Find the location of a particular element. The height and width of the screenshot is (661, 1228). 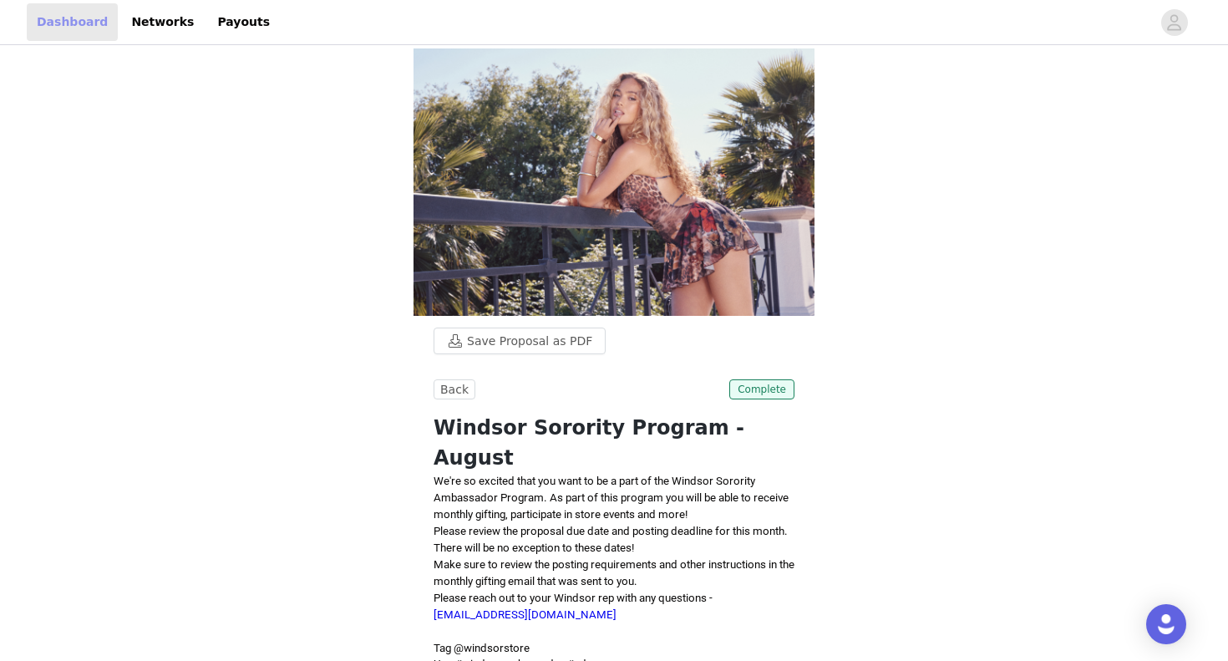

span: Please review the proposal due date and posting deadline for this month. There will be no excepti... is located at coordinates (611, 539).